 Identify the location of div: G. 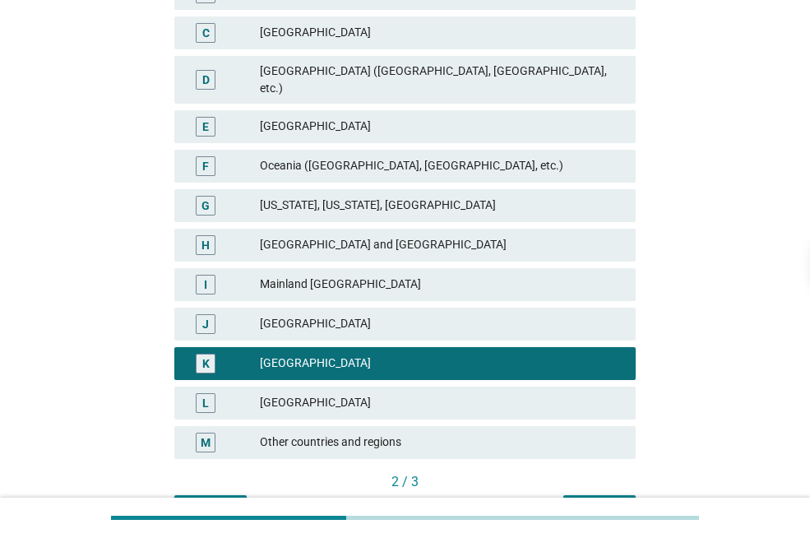
(206, 205).